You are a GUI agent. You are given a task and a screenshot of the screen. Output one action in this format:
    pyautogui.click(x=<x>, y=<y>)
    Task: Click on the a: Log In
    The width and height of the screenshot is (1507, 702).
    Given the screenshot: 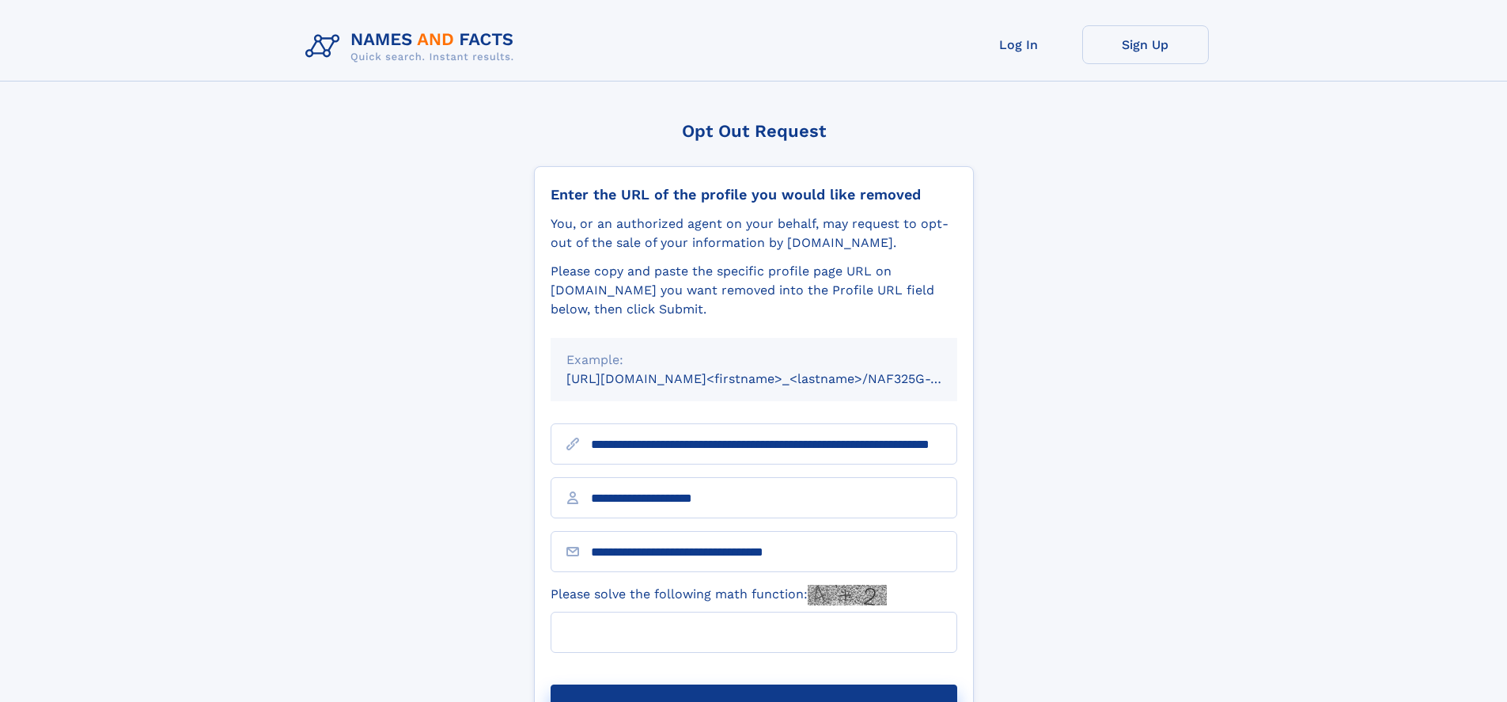 What is the action you would take?
    pyautogui.click(x=1019, y=44)
    